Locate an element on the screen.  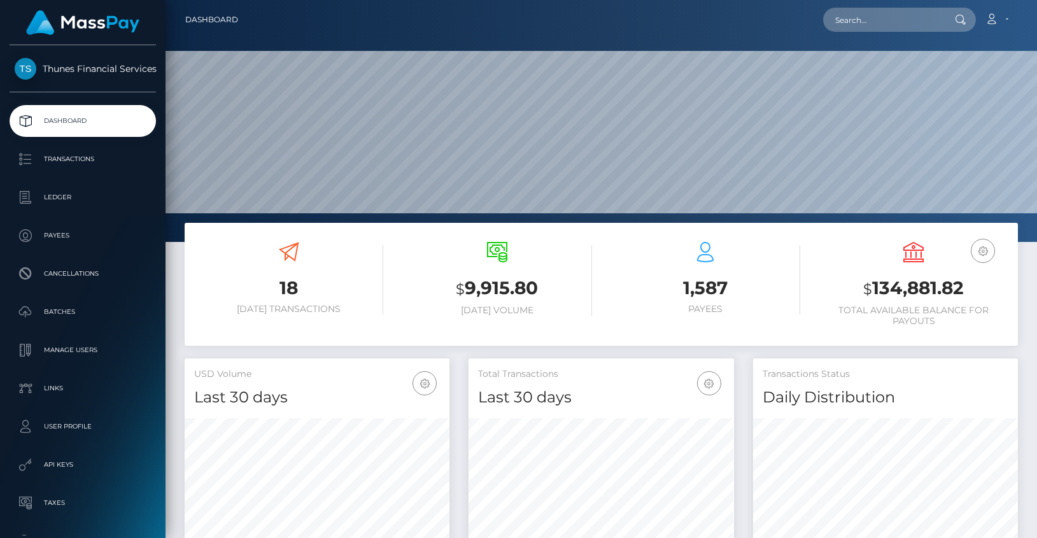
a: API Keys is located at coordinates (83, 465).